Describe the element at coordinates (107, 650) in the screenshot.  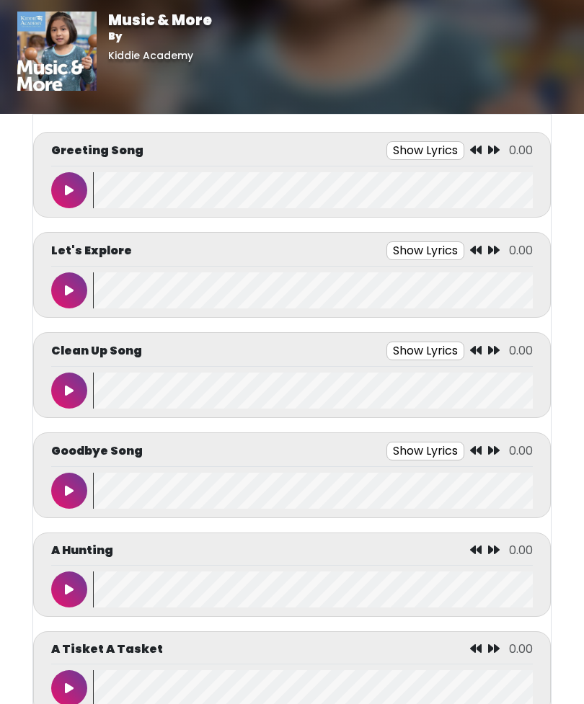
I see `p: A Tisket A Tasket` at that location.